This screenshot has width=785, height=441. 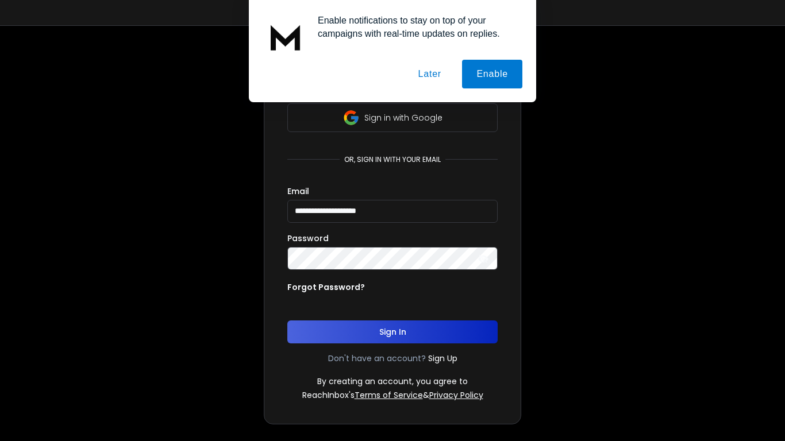 I want to click on button: Sign in with Google, so click(x=392, y=118).